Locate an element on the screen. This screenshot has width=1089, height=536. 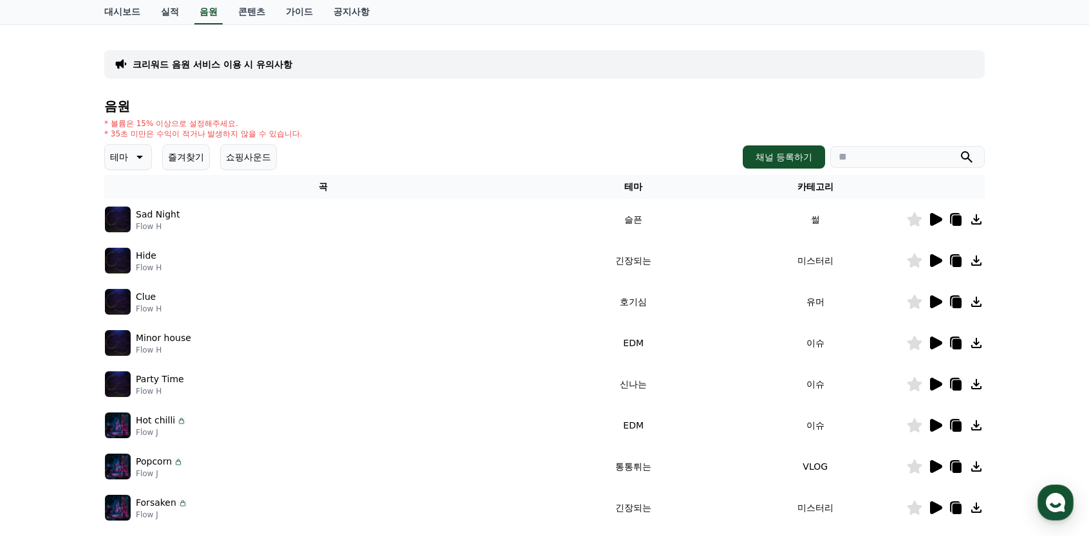
p: 크리워드 음원 서비스 이용 시 유의사항 is located at coordinates (212, 64).